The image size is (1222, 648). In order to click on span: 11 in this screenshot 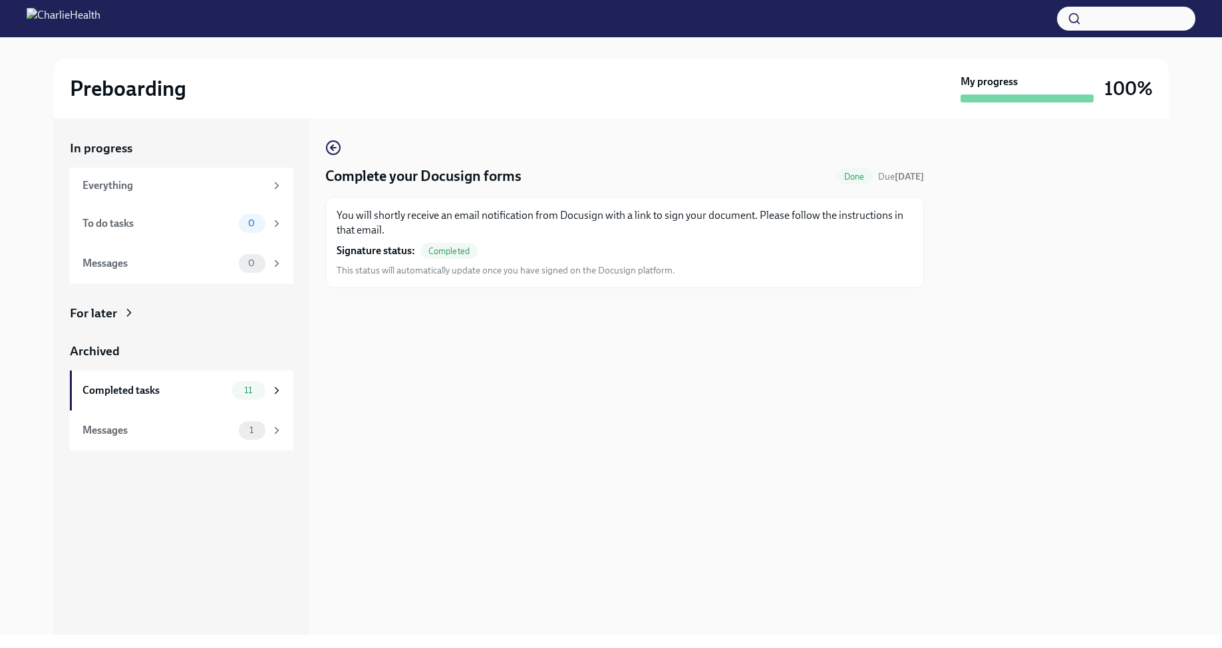, I will do `click(248, 390)`.